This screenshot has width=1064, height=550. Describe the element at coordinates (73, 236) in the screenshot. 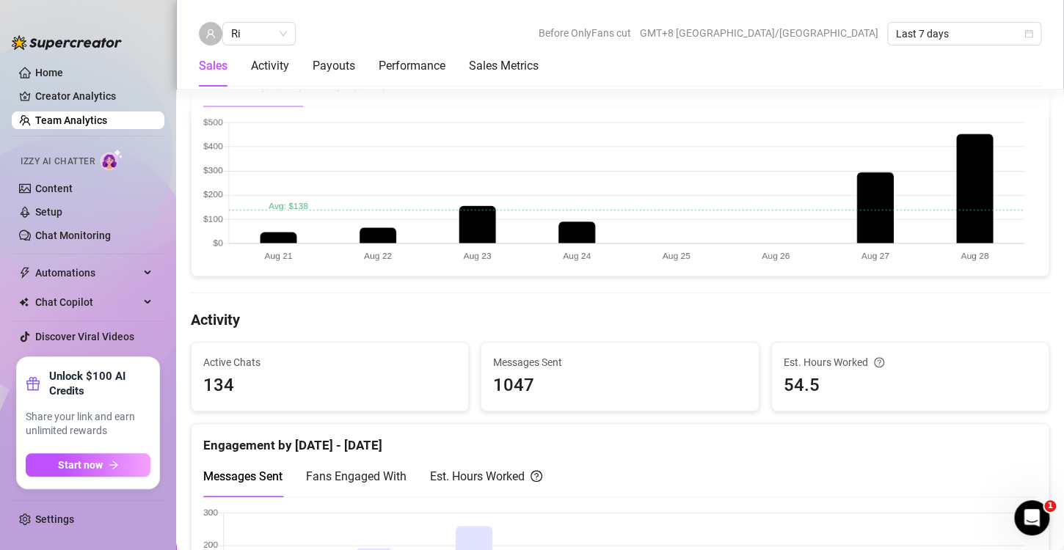

I see `a: Chat Monitoring` at that location.